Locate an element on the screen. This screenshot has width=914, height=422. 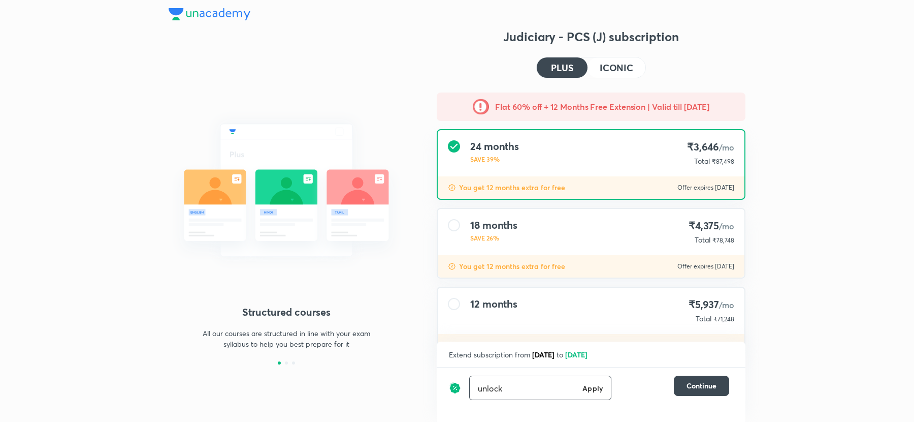
h4: 24 months is located at coordinates (495, 146).